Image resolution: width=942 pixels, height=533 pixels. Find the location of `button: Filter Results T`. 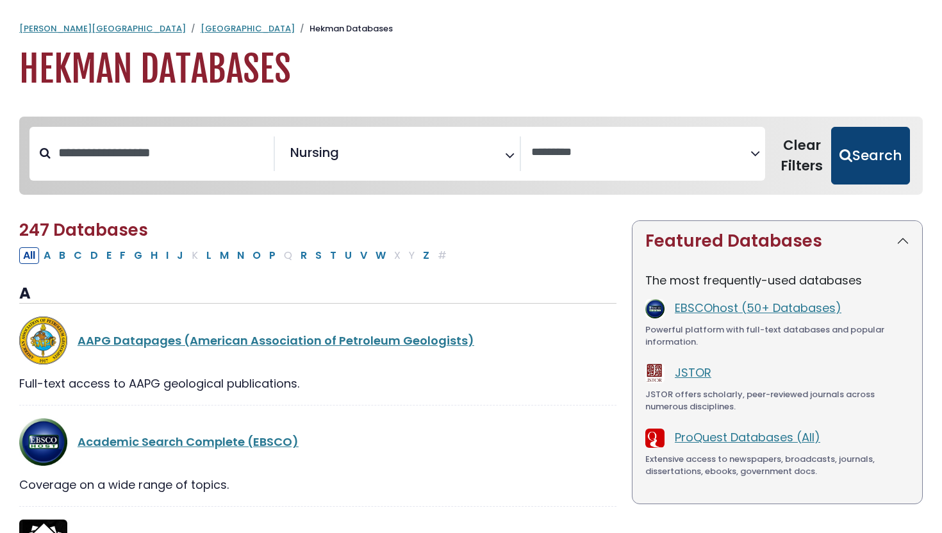

button: Filter Results T is located at coordinates (333, 256).